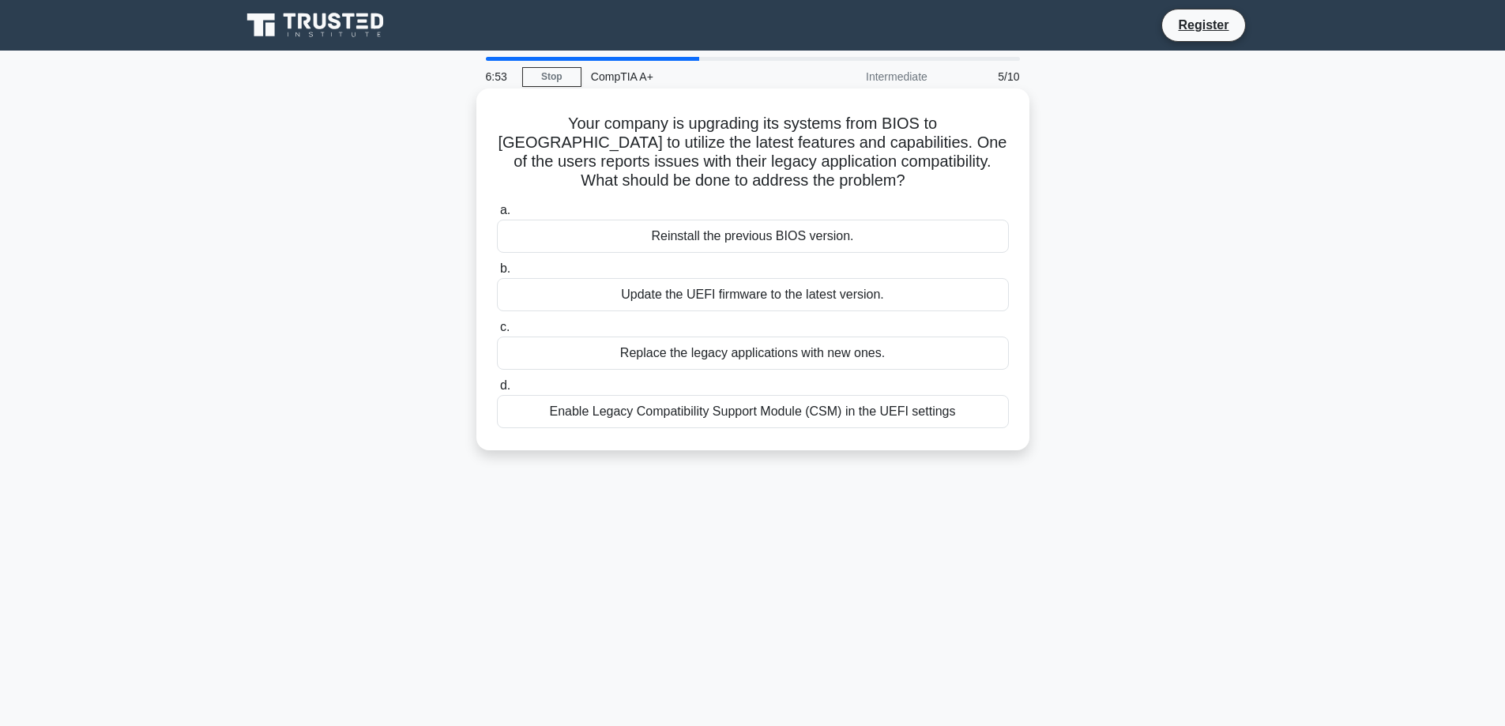  What do you see at coordinates (505, 268) in the screenshot?
I see `span: b.` at bounding box center [505, 268].